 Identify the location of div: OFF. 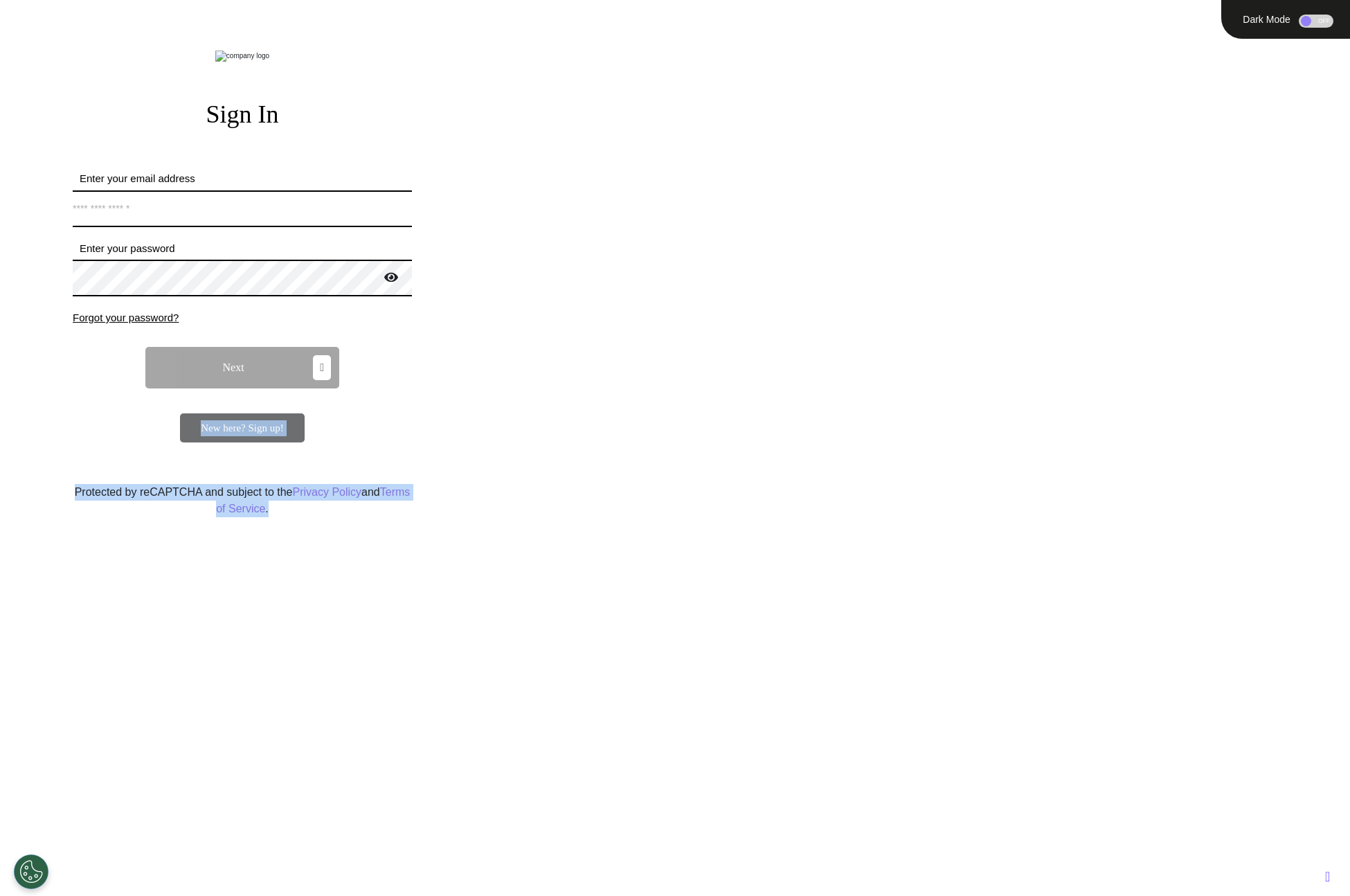
(1316, 21).